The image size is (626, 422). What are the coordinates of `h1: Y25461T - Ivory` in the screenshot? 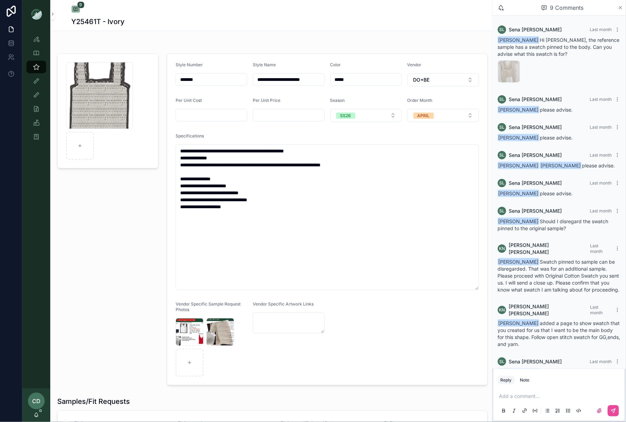 It's located at (98, 22).